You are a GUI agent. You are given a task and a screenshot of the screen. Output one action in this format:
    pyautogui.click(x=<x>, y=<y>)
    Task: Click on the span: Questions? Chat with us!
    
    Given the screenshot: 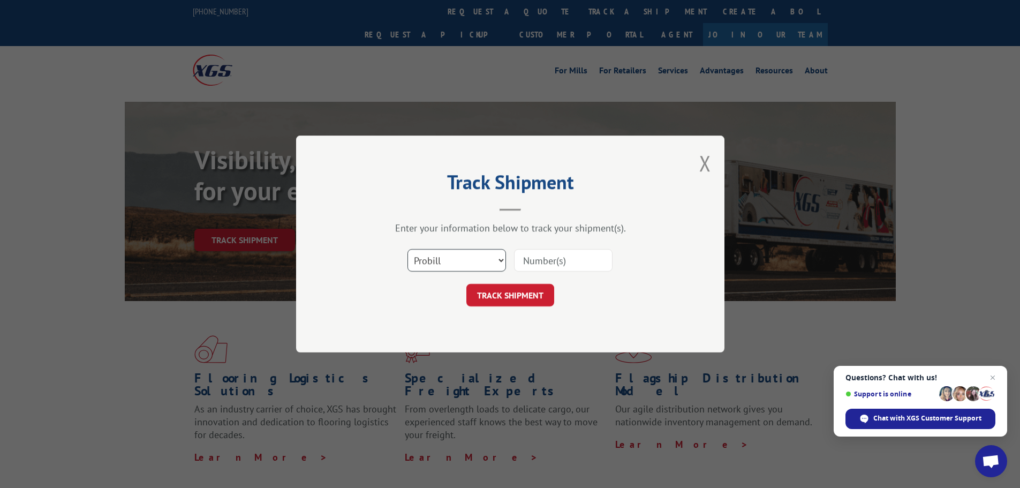 What is the action you would take?
    pyautogui.click(x=920, y=377)
    